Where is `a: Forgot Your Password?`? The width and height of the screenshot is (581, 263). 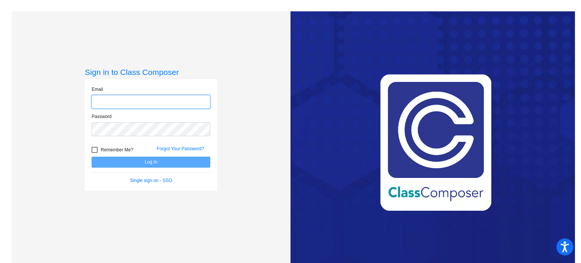 a: Forgot Your Password? is located at coordinates (180, 149).